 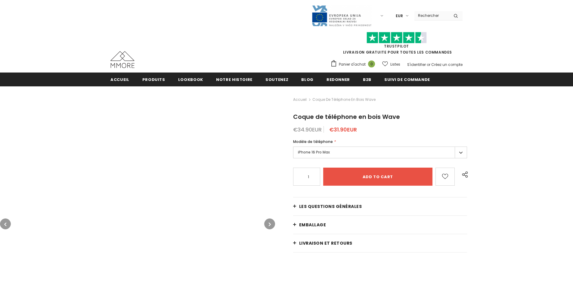 What do you see at coordinates (307, 79) in the screenshot?
I see `span: Blog` at bounding box center [307, 79].